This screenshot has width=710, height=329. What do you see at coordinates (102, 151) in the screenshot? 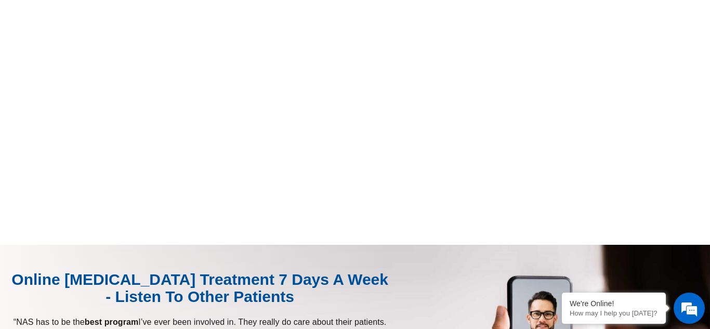
I see `span: We're online!` at bounding box center [102, 151].